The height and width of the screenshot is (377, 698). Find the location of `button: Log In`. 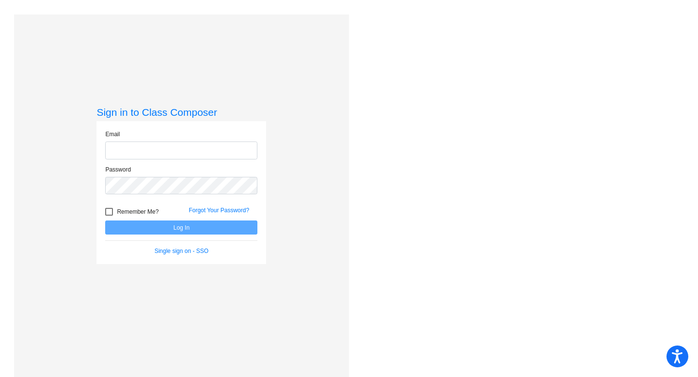

button: Log In is located at coordinates (181, 227).